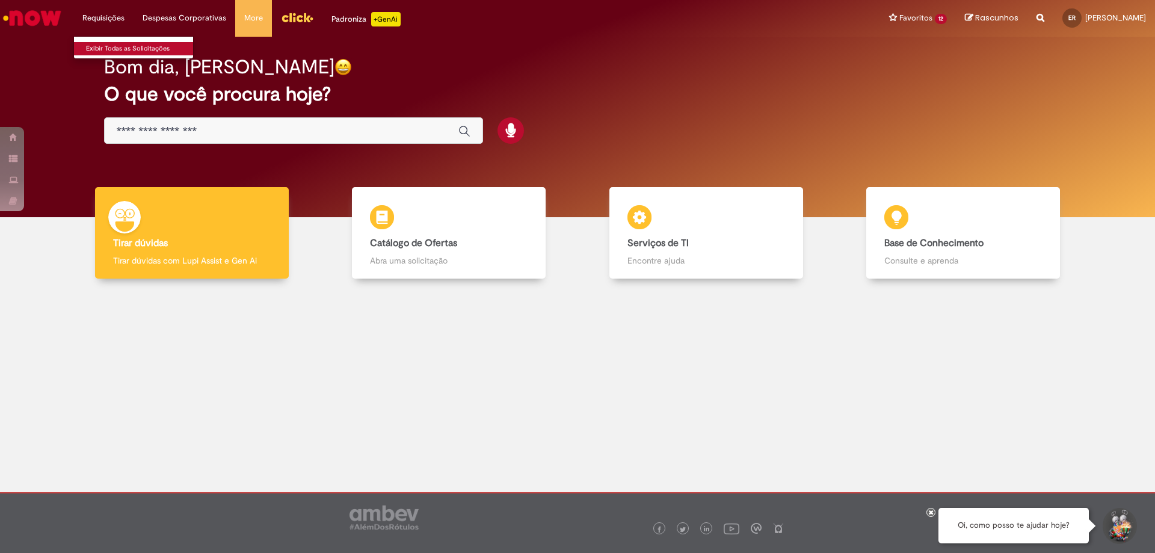 Image resolution: width=1155 pixels, height=553 pixels. What do you see at coordinates (1013, 525) in the screenshot?
I see `div: Oi, como posso te ajudar hoje?` at bounding box center [1013, 525].